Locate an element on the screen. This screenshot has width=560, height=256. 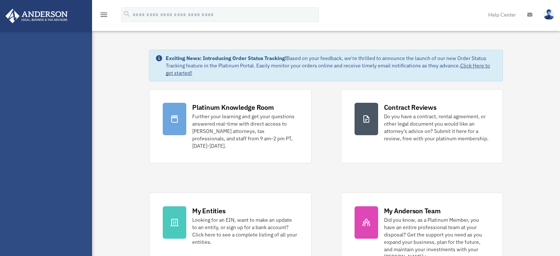
div: Based on your feedback, we're thrilled to announce the launch of our new Order Status Tracking fe... is located at coordinates (331, 66).